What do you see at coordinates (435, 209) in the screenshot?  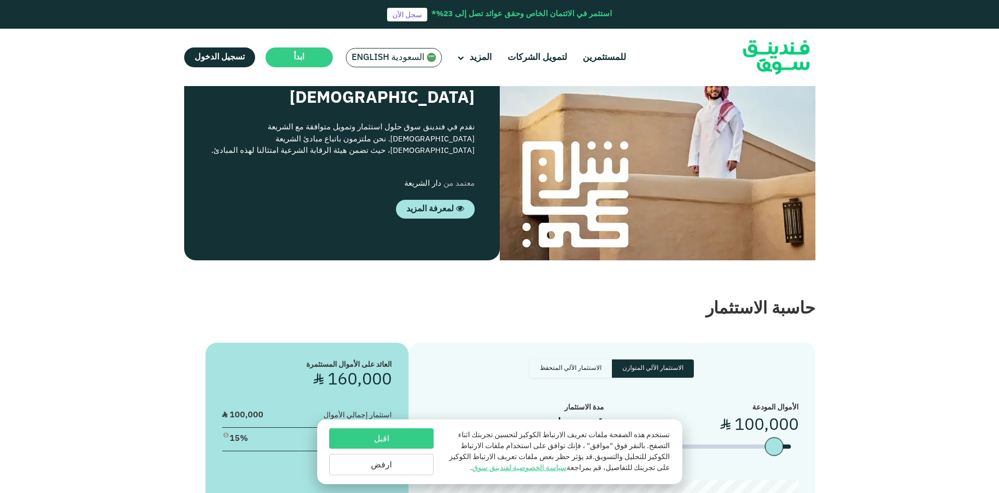 I see `a: لمعرفة المزيد` at bounding box center [435, 209].